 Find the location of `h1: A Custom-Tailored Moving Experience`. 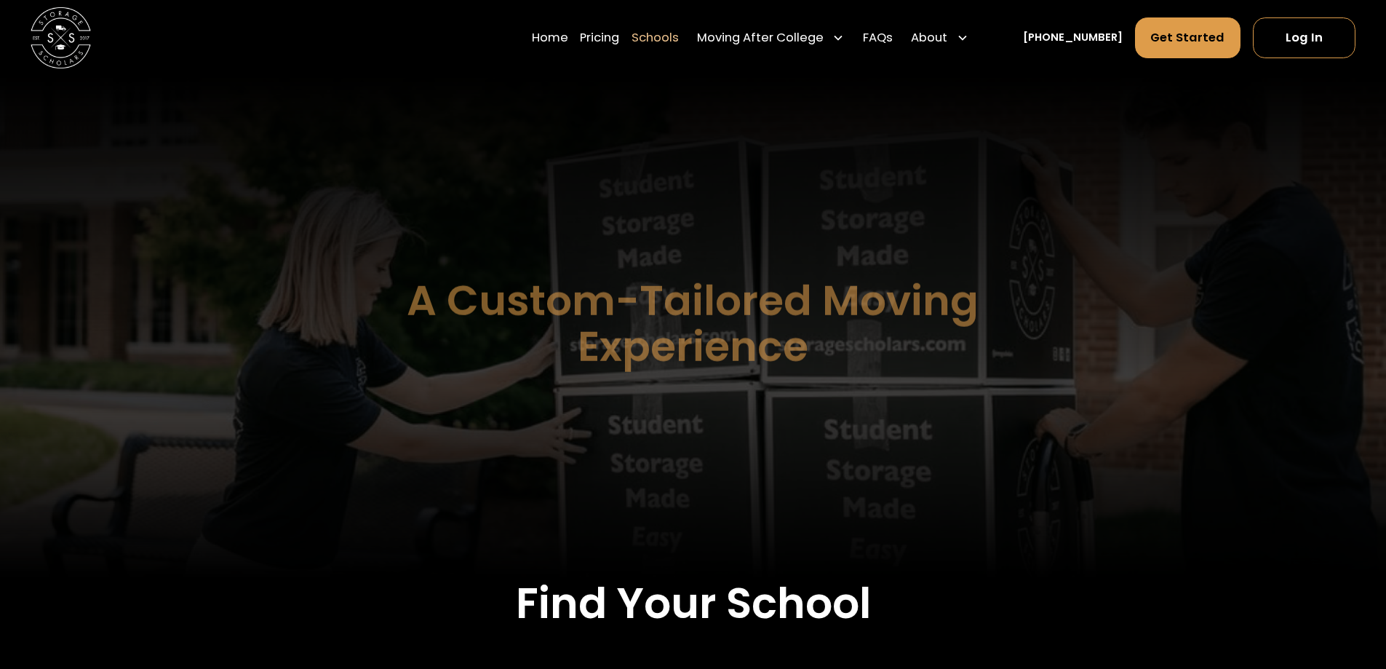

h1: A Custom-Tailored Moving Experience is located at coordinates (693, 324).